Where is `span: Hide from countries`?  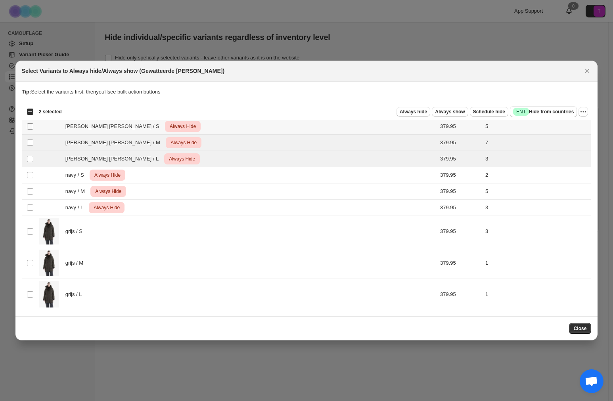 span: Hide from countries is located at coordinates (543, 112).